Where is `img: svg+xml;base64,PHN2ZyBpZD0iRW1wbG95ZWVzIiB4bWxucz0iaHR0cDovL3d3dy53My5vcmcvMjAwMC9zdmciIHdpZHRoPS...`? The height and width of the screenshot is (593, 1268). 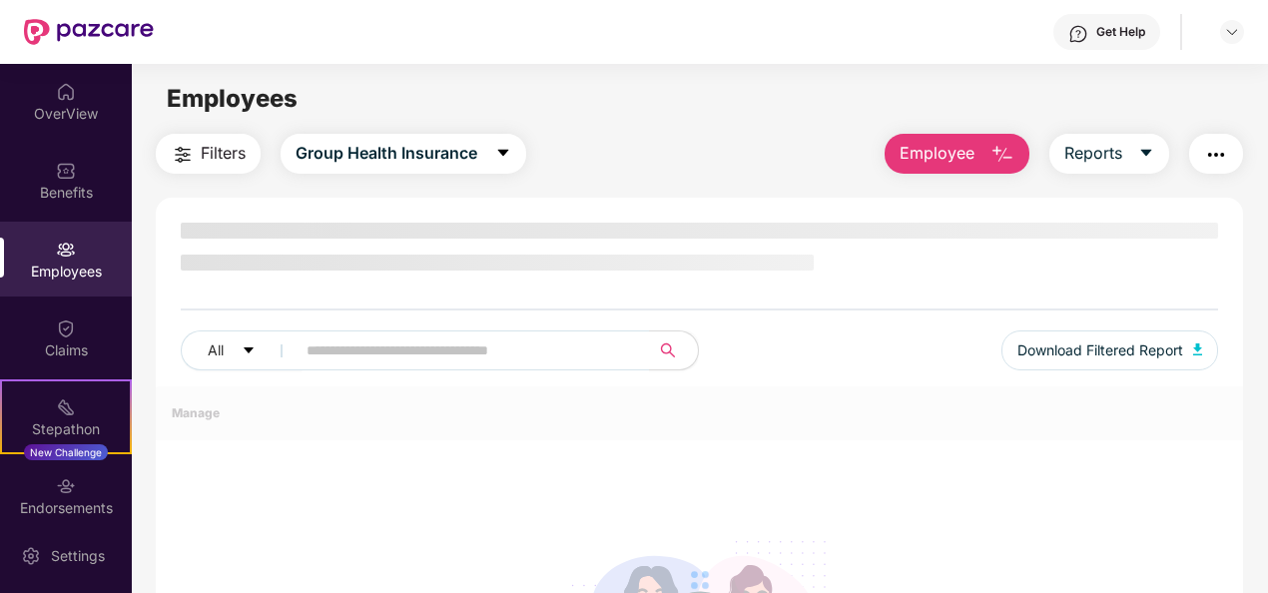
img: svg+xml;base64,PHN2ZyBpZD0iRW1wbG95ZWVzIiB4bWxucz0iaHR0cDovL3d3dy53My5vcmcvMjAwMC9zdmciIHdpZHRoPS... is located at coordinates (66, 250).